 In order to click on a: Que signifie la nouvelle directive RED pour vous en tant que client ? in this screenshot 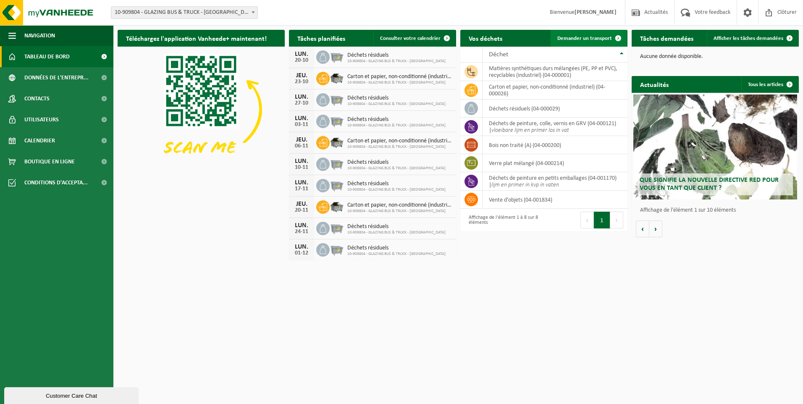, I will do `click(715, 147)`.